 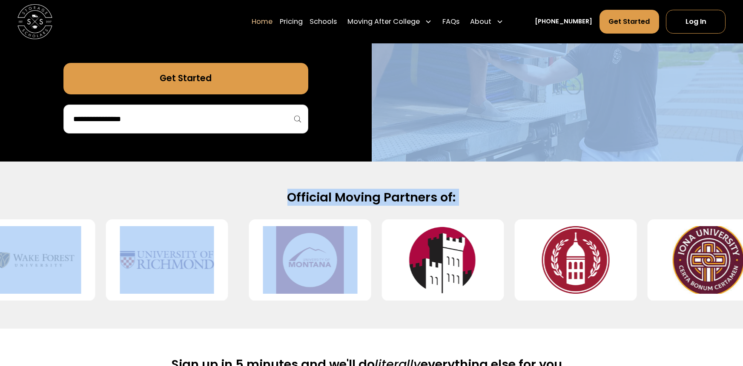 I want to click on a: Schools, so click(x=323, y=22).